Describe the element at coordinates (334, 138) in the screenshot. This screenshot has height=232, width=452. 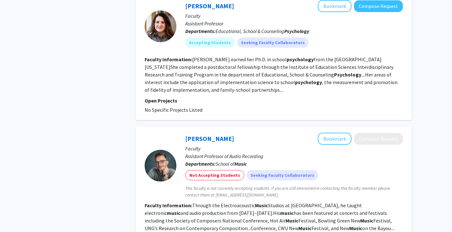
I see `button: Add Cory Brodack to Bookmarks` at that location.